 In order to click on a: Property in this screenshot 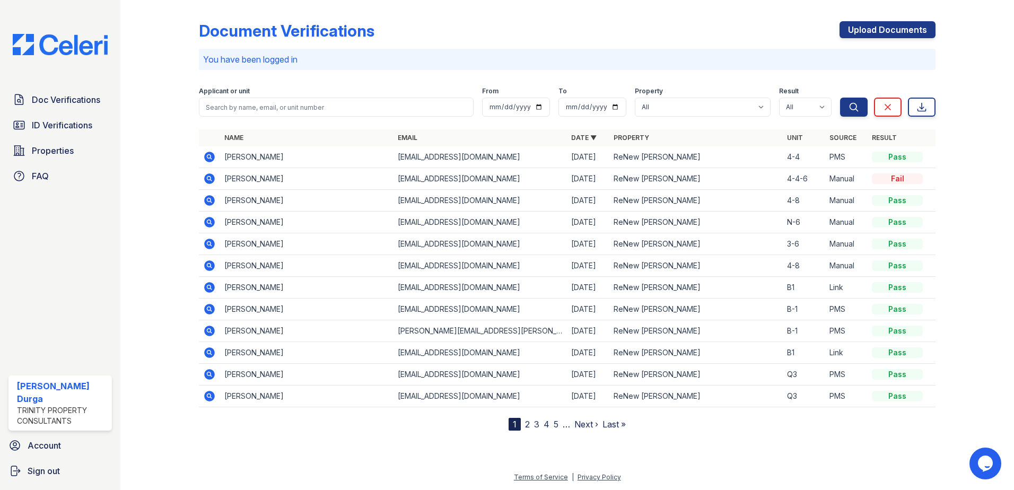, I will do `click(631, 137)`.